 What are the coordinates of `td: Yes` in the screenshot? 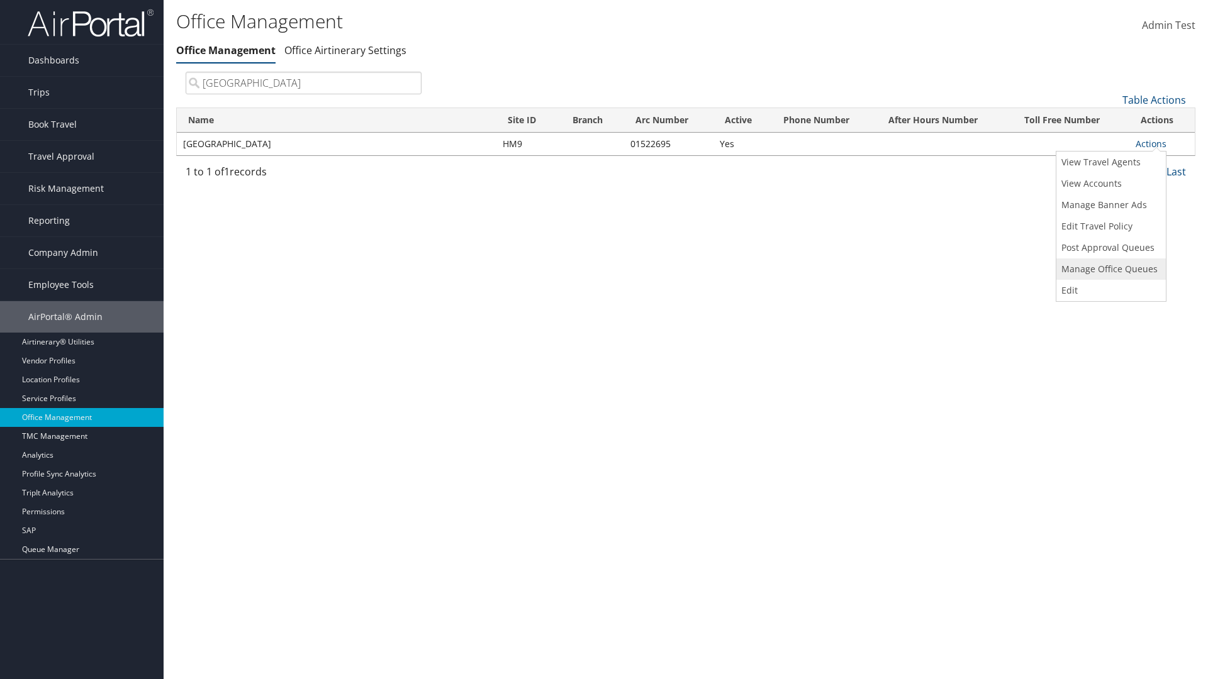 It's located at (743, 144).